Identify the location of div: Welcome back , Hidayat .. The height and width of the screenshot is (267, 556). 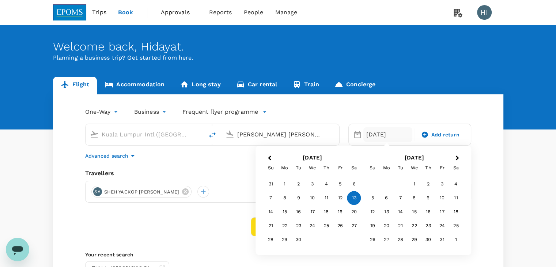
(278, 46).